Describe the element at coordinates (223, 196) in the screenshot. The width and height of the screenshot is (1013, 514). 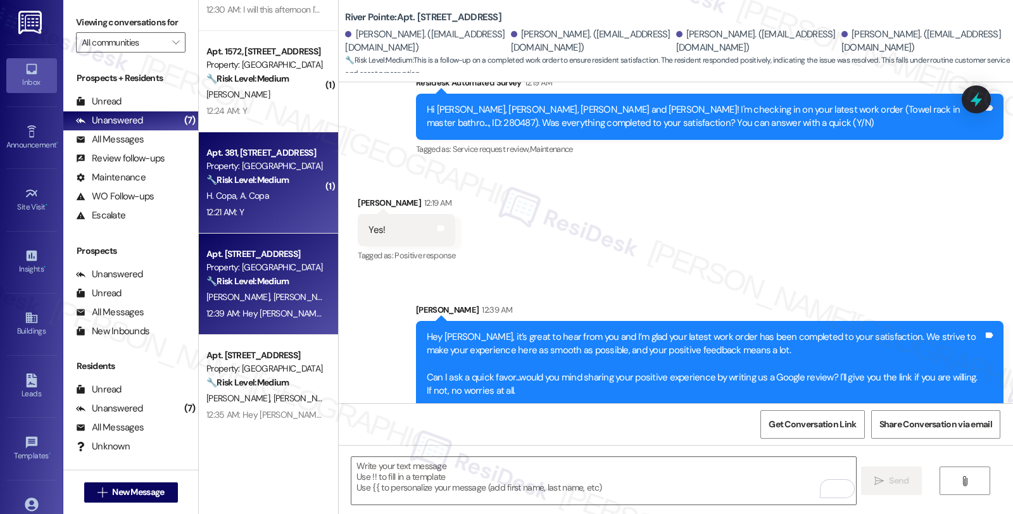
I see `span: H. Copa` at that location.